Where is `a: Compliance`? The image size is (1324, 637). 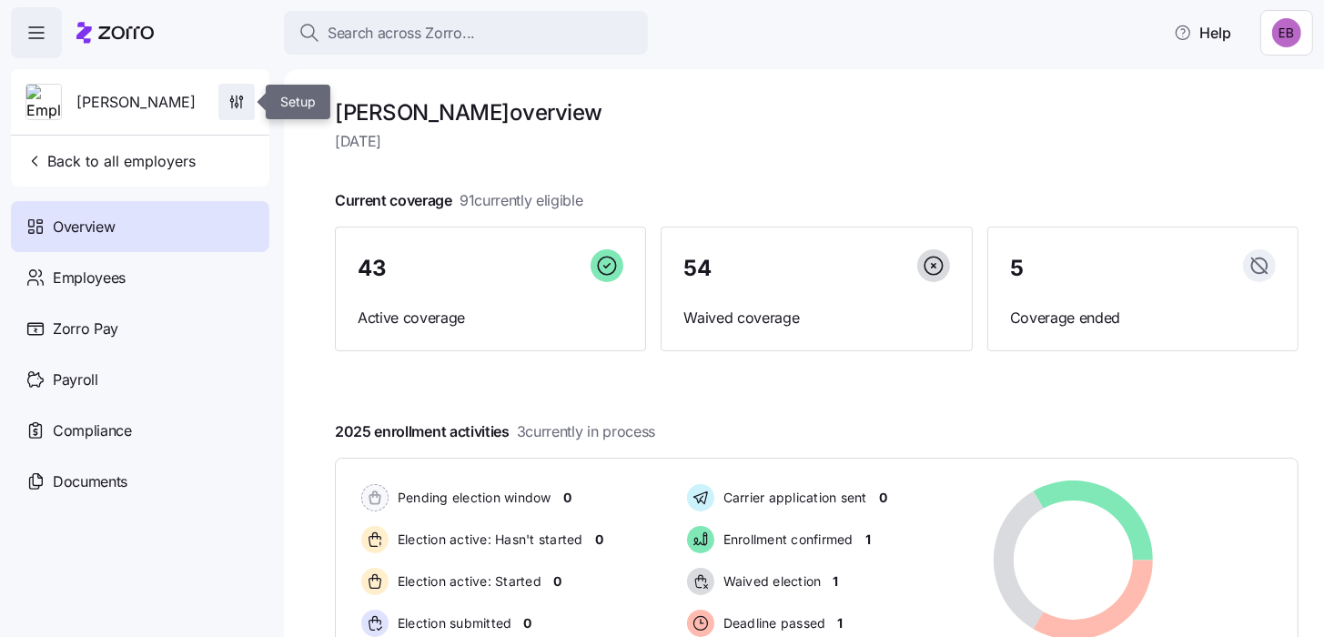 a: Compliance is located at coordinates (140, 430).